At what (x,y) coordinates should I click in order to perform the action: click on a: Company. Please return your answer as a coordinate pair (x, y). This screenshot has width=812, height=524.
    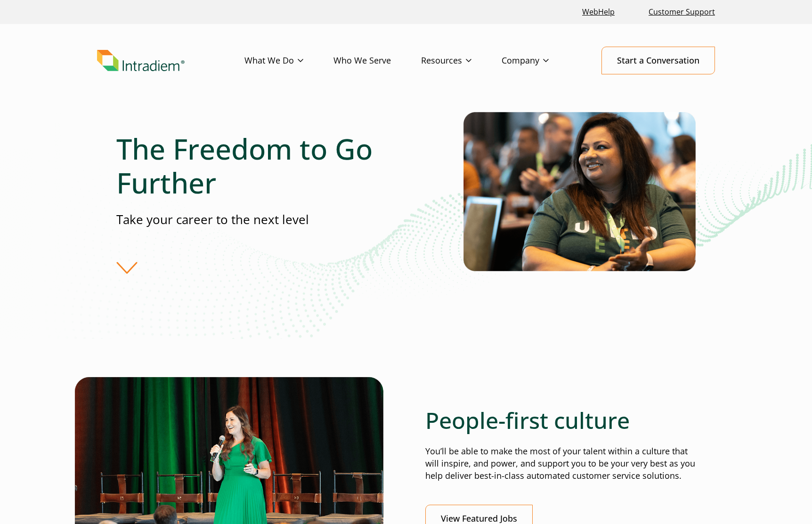
    Looking at the image, I should click on (540, 61).